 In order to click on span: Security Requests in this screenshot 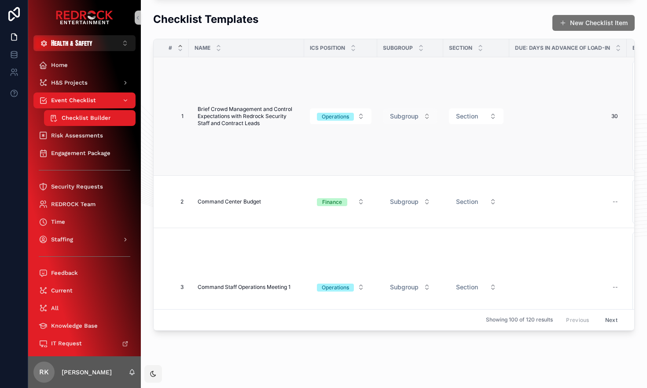, I will do `click(77, 187)`.